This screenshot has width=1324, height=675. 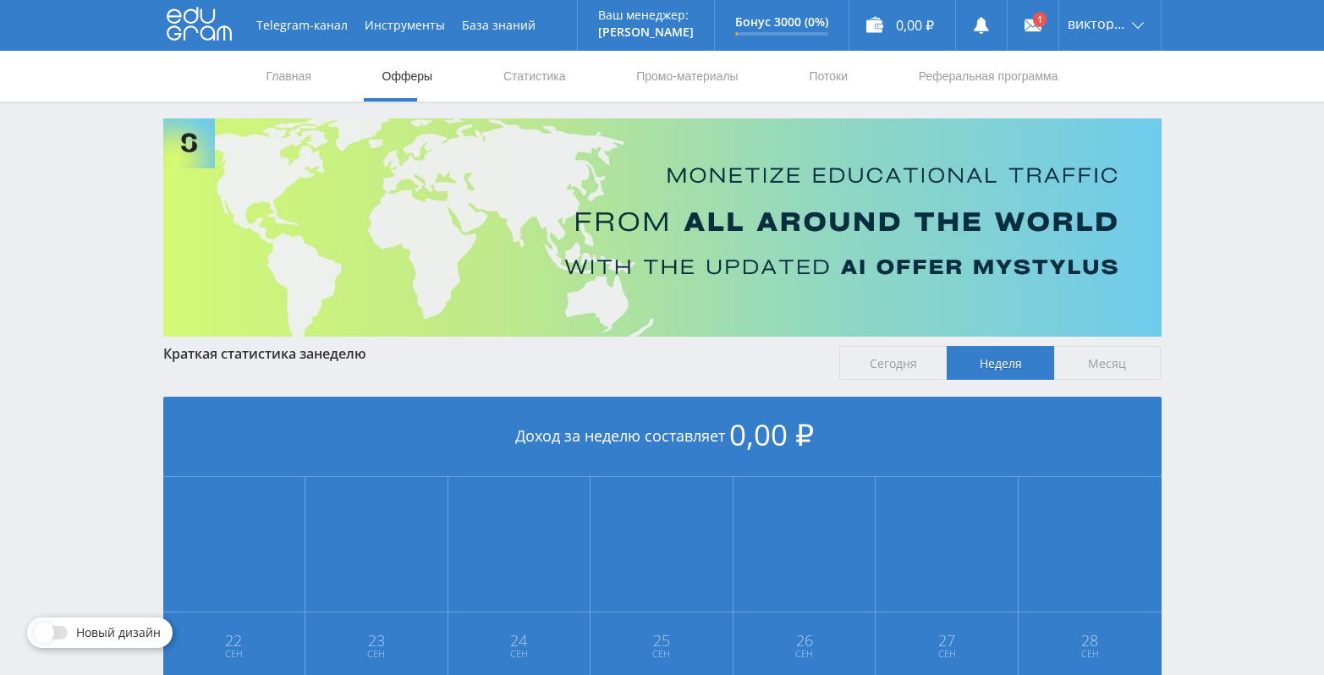 I want to click on span: 26, so click(x=804, y=640).